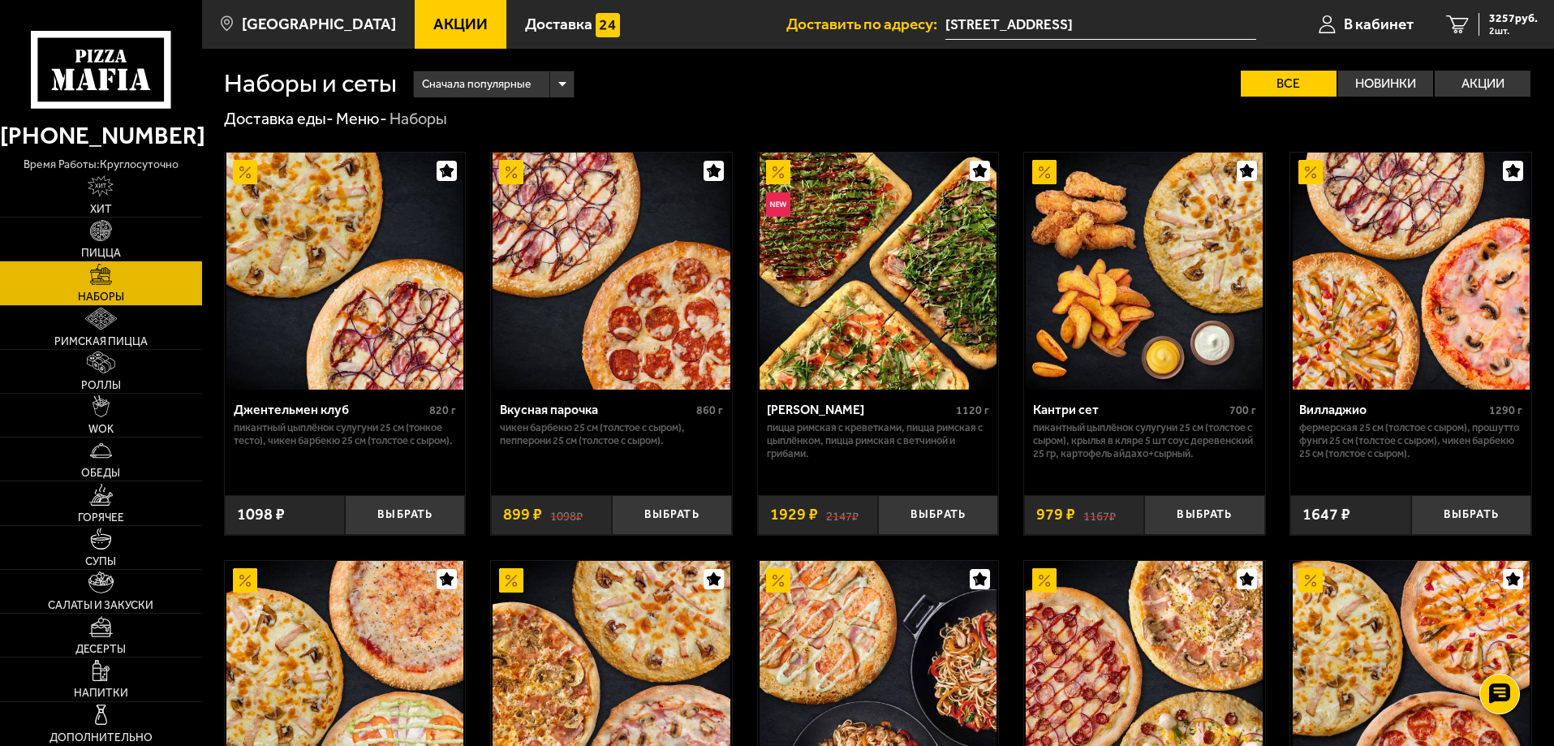 This screenshot has height=746, width=1554. I want to click on img: Вкусная парочка, so click(611, 271).